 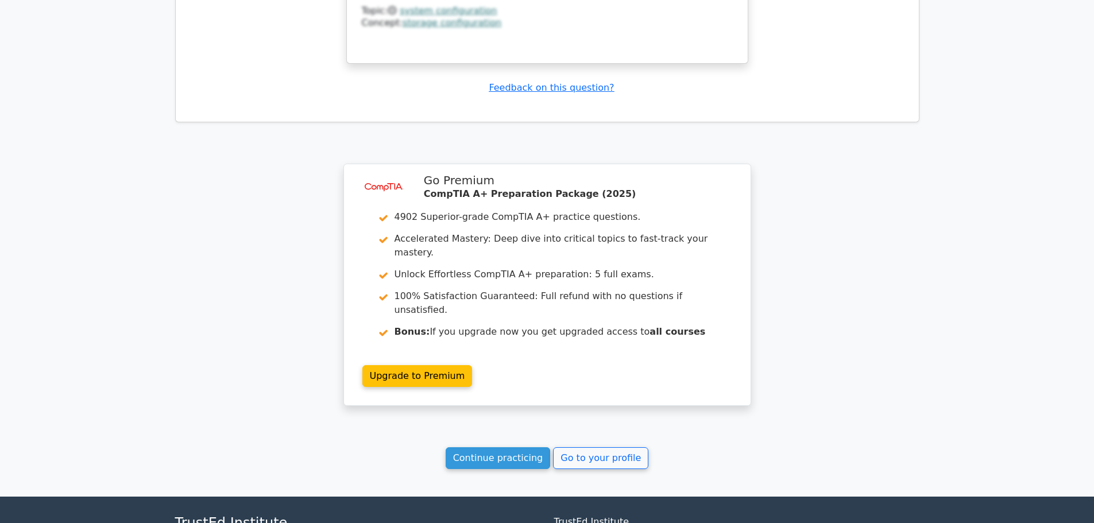 What do you see at coordinates (551, 87) in the screenshot?
I see `u: Feedback on this question?` at bounding box center [551, 87].